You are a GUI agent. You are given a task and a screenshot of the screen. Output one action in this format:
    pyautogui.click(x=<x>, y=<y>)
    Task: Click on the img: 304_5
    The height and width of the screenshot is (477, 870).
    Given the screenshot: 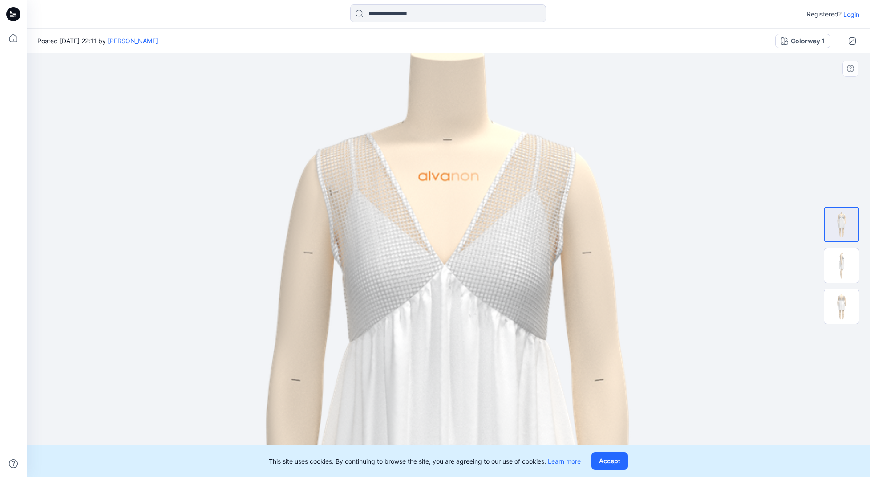 What is the action you would take?
    pyautogui.click(x=842, y=306)
    